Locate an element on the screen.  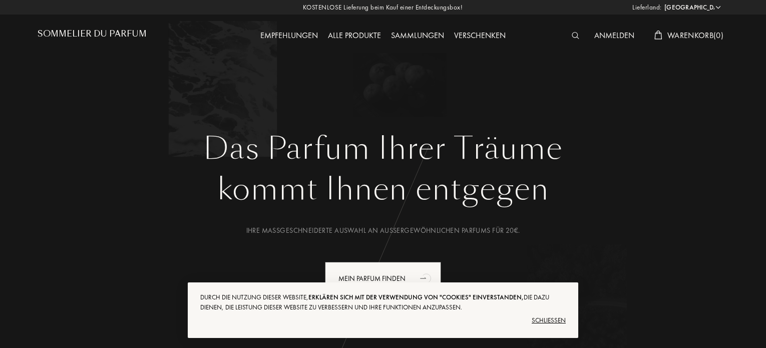
span: Lieferland: is located at coordinates (647, 8).